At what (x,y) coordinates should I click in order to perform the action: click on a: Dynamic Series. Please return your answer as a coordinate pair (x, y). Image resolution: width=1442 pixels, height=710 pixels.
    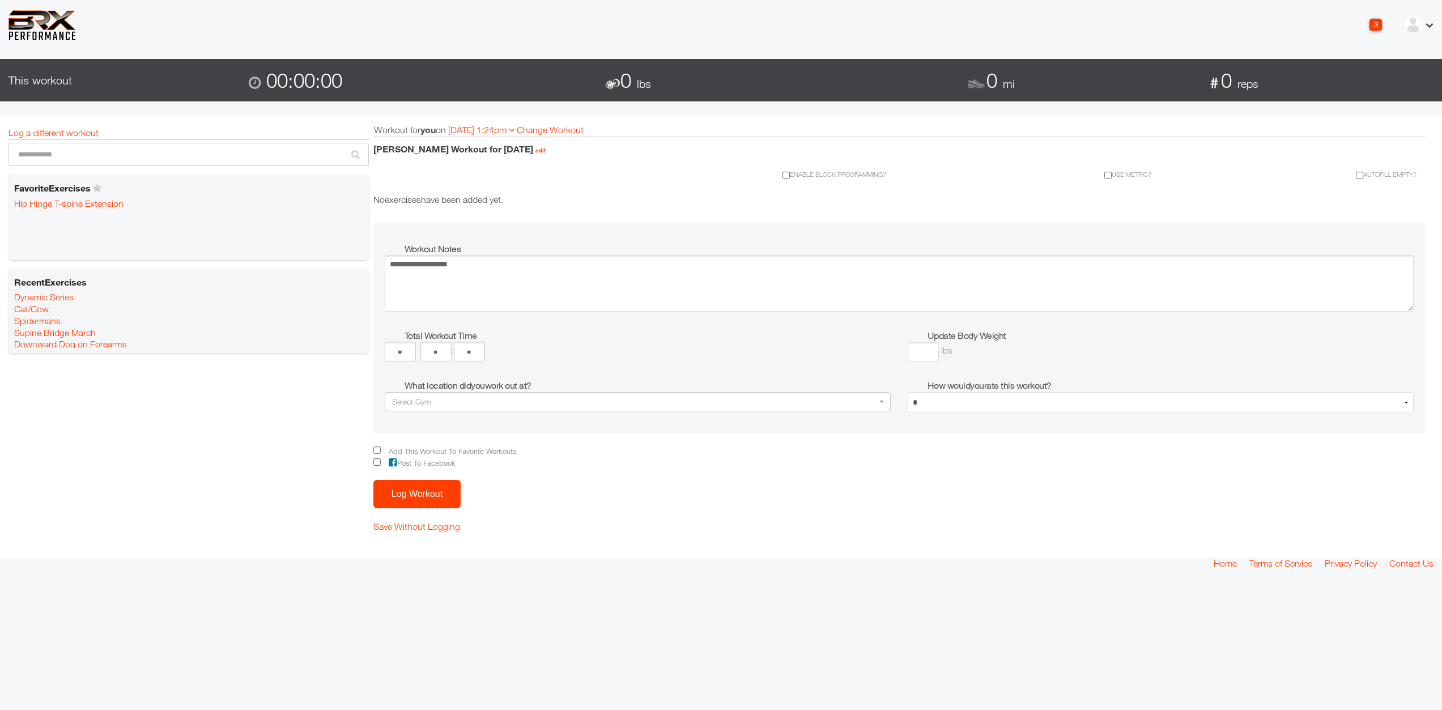
    Looking at the image, I should click on (44, 297).